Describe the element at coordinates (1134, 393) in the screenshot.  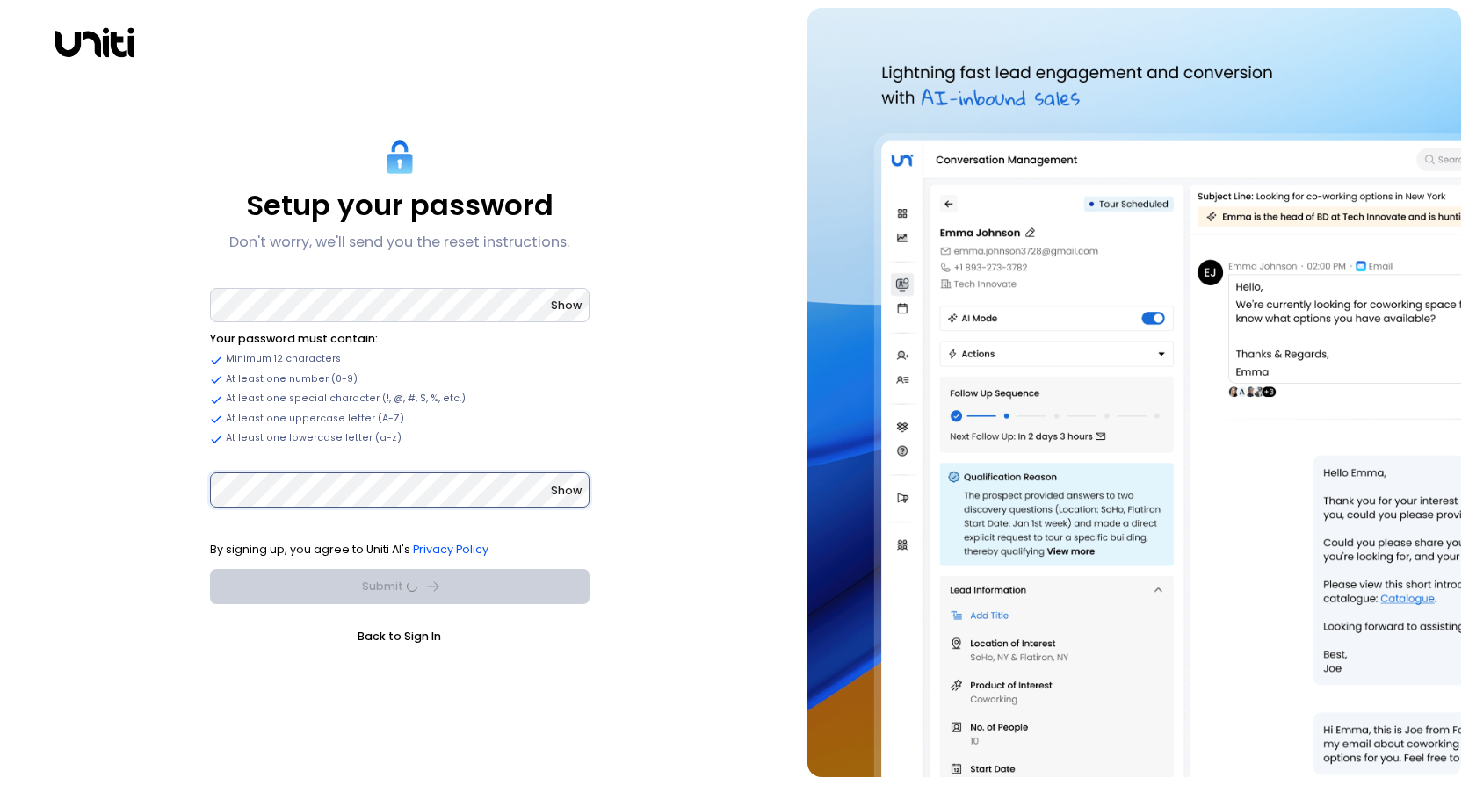
I see `img: auth-hero.png` at that location.